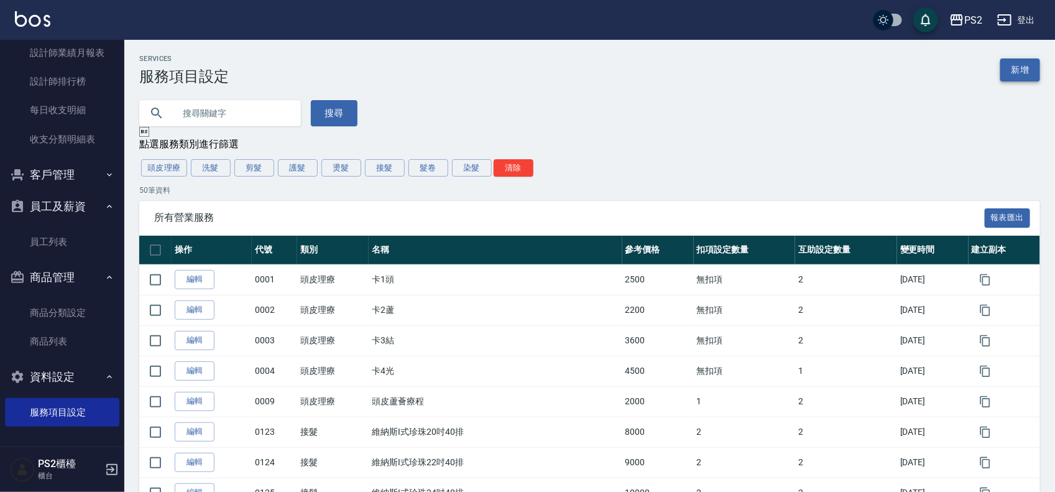  Describe the element at coordinates (926, 20) in the screenshot. I see `button: save` at that location.